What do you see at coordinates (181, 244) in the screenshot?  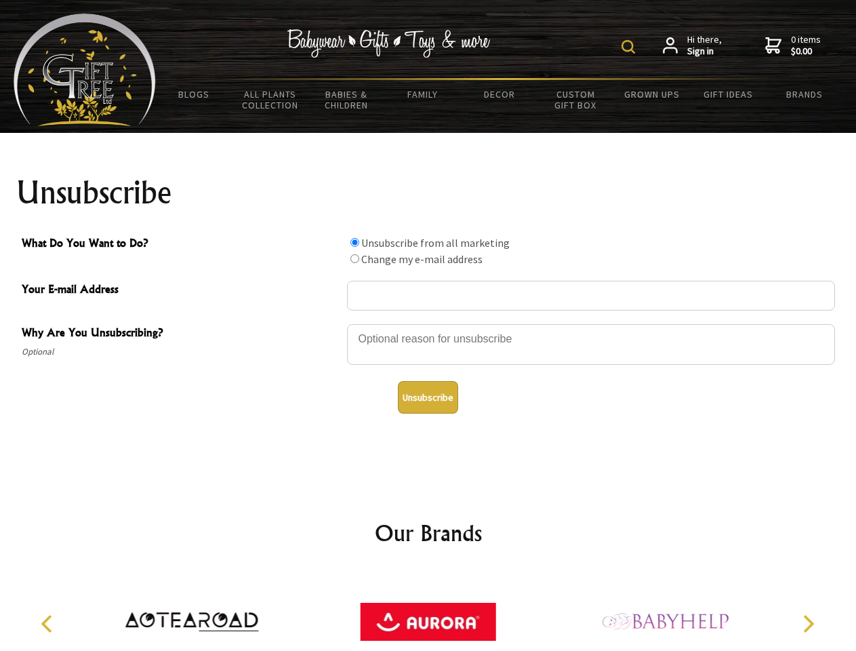 I see `span: What Do You Want to Do?` at bounding box center [181, 244].